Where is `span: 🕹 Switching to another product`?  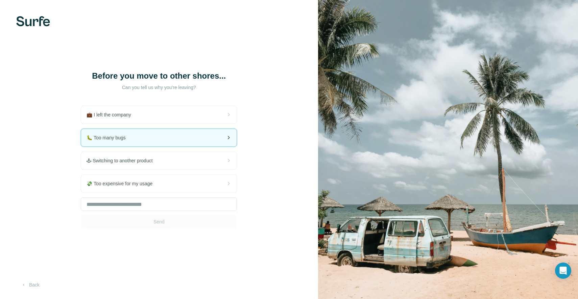
span: 🕹 Switching to another product is located at coordinates (122, 161).